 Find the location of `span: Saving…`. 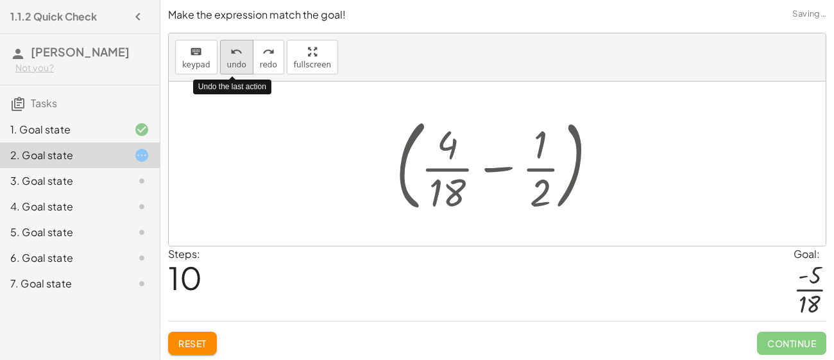

span: Saving… is located at coordinates (809, 14).